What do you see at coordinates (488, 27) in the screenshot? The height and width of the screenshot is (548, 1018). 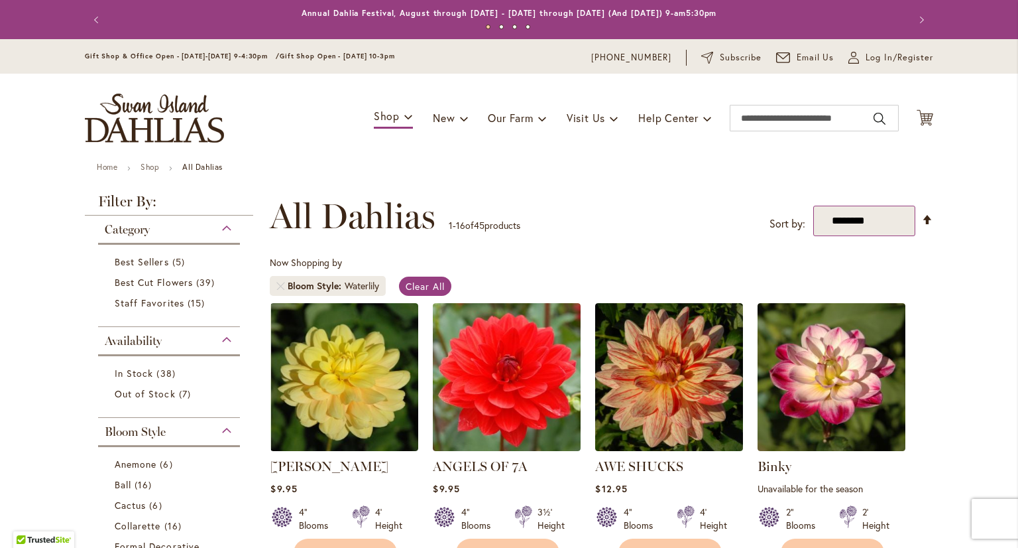 I see `button: 1 of 4` at bounding box center [488, 27].